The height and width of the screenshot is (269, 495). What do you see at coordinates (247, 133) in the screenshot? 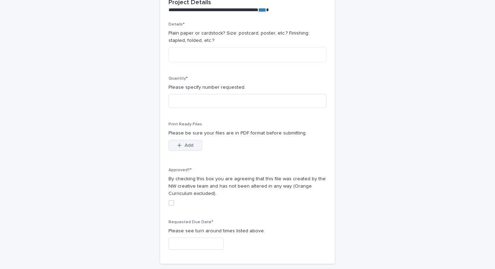
I see `p: Please be sure your files are in PDF format before submitting.` at bounding box center [247, 133].